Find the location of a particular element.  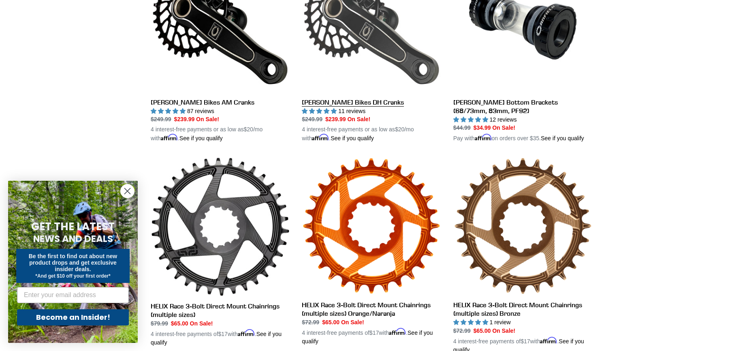

input: Enter your email address is located at coordinates (73, 295).